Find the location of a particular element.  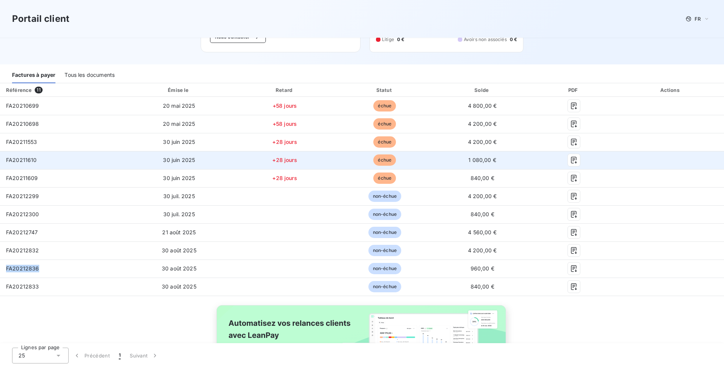

span: FA20211610 is located at coordinates (21, 160).